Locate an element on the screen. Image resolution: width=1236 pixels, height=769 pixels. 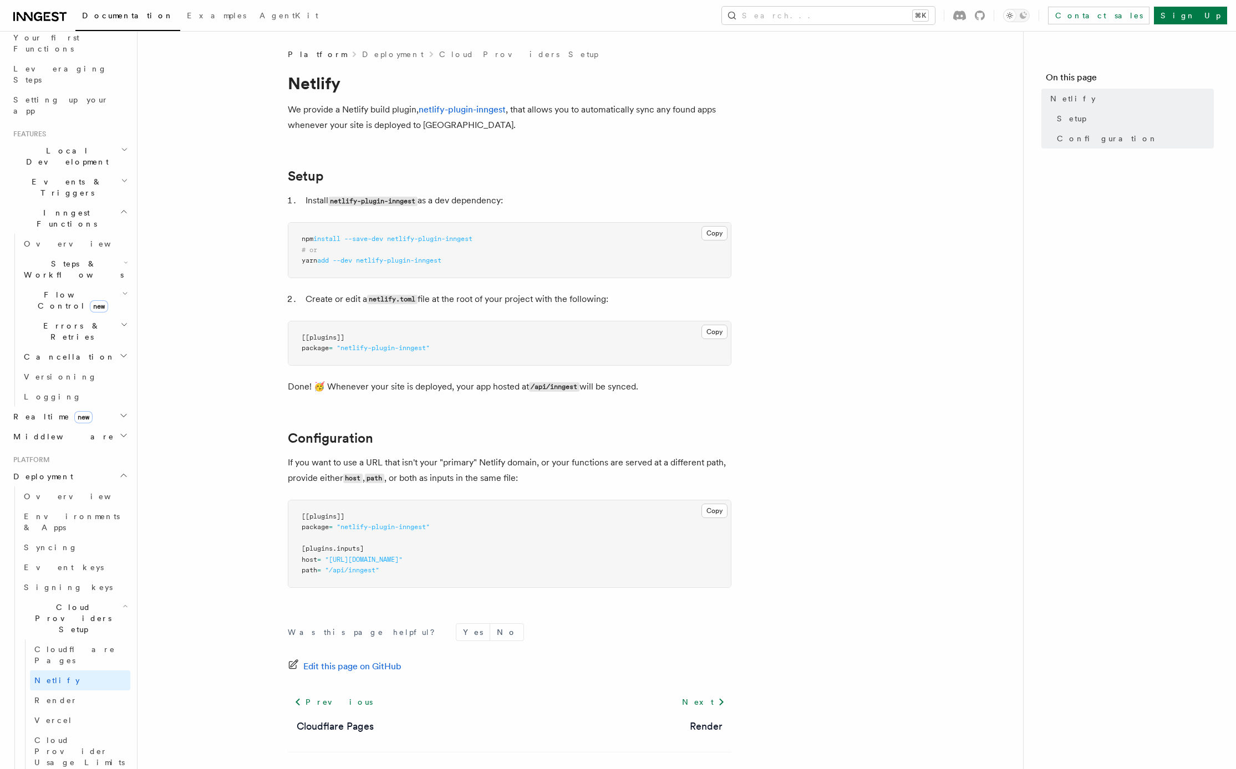
span: npm is located at coordinates (307, 239).